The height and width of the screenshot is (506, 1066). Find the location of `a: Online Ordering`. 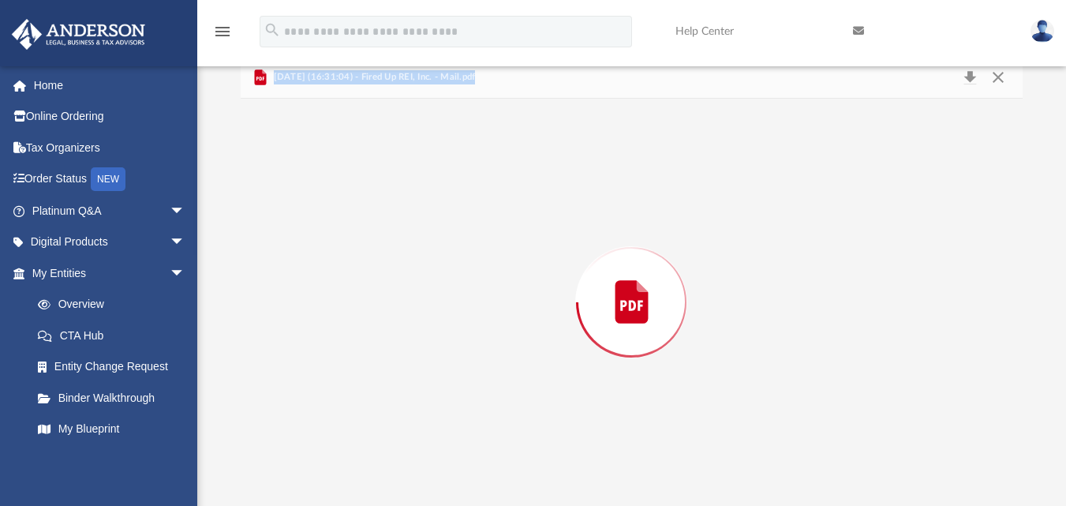

a: Online Ordering is located at coordinates (110, 117).